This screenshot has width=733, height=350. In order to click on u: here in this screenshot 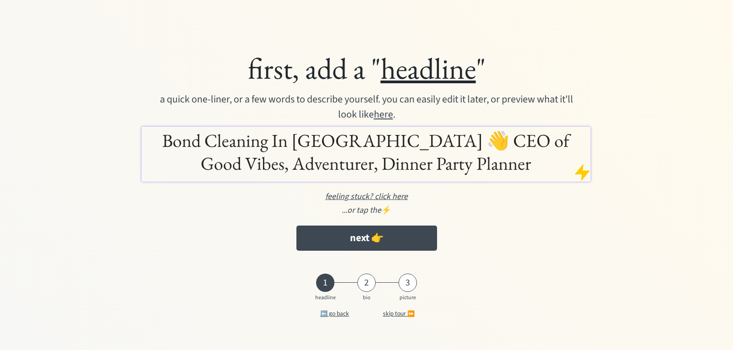, I will do `click(383, 115)`.